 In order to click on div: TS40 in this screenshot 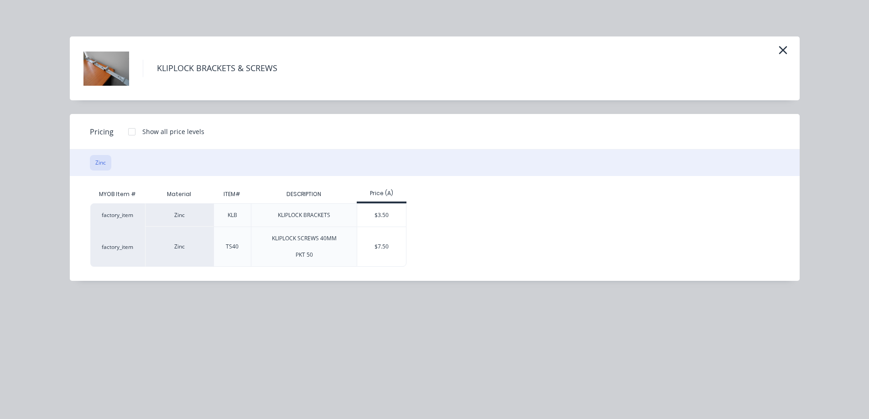, I will do `click(232, 247)`.